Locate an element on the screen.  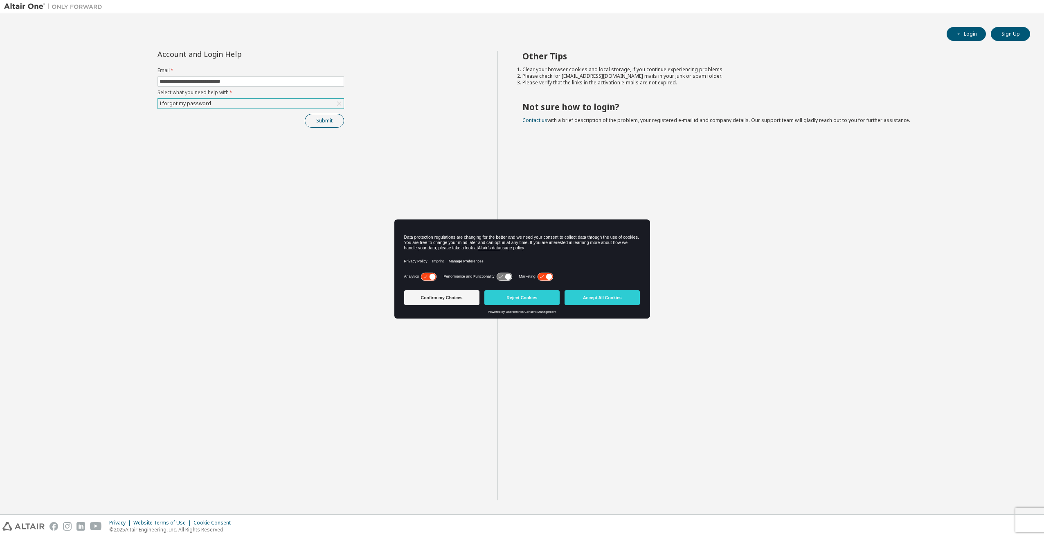
img: youtube.svg is located at coordinates (96, 526).